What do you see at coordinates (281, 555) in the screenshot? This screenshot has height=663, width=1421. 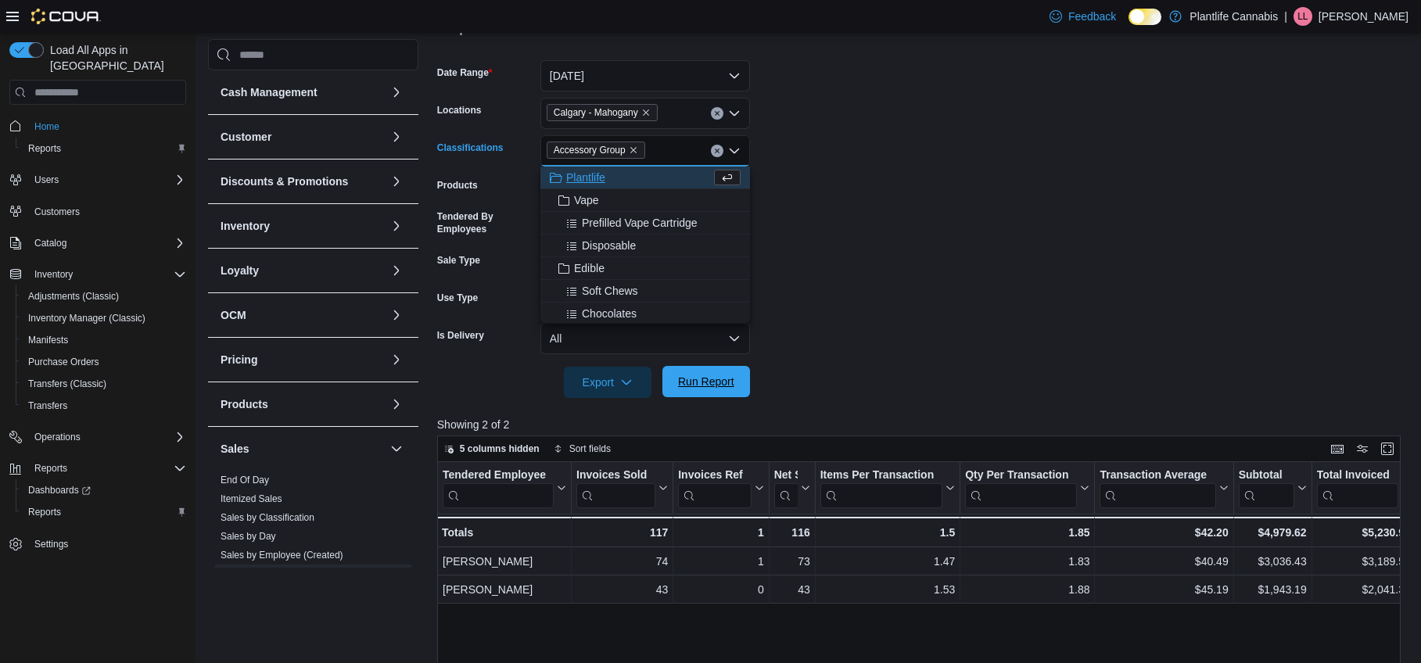 I see `span: Sales by Employee (Created)` at bounding box center [281, 555].